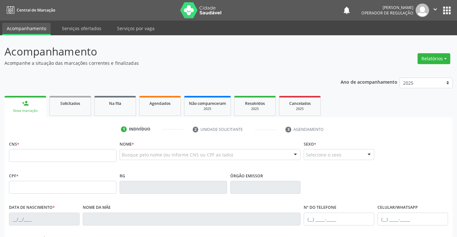 This screenshot has width=457, height=237. What do you see at coordinates (127, 144) in the screenshot?
I see `label: Nome` at bounding box center [127, 144].